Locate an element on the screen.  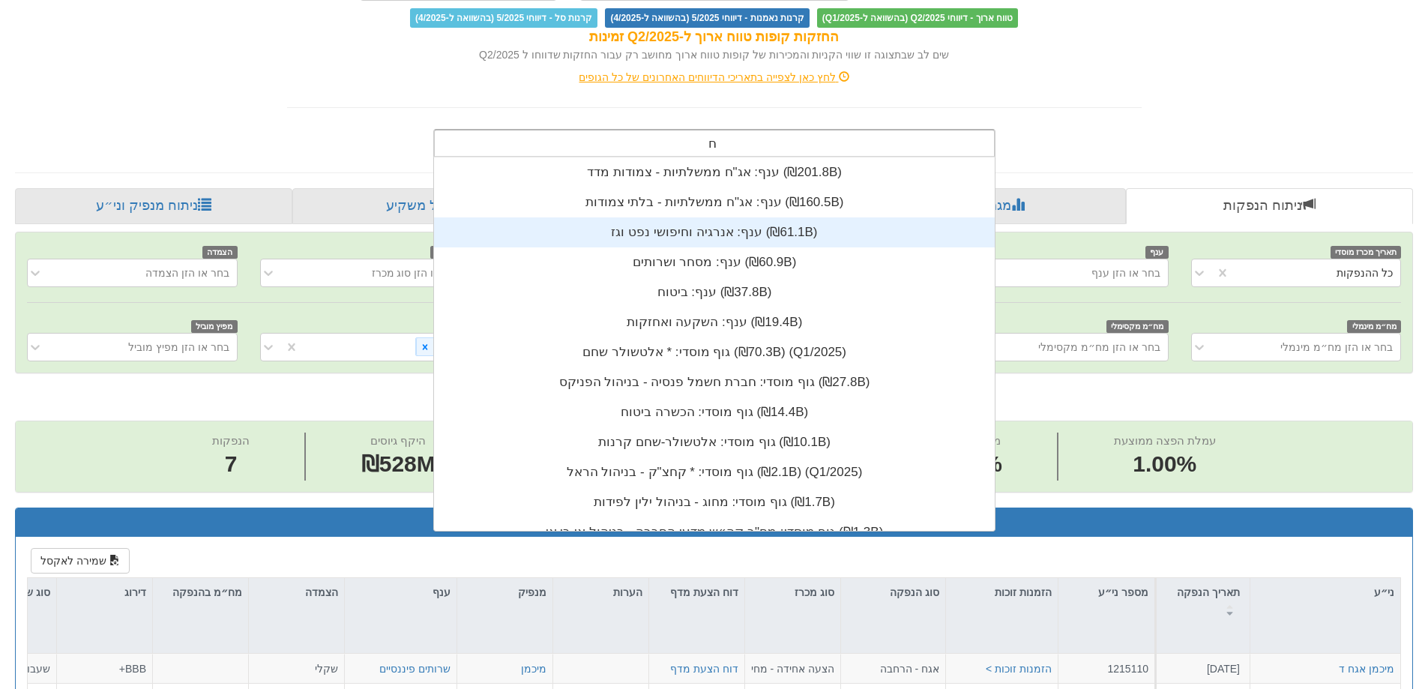
div: שרותים פיננסיים is located at coordinates (415, 669).